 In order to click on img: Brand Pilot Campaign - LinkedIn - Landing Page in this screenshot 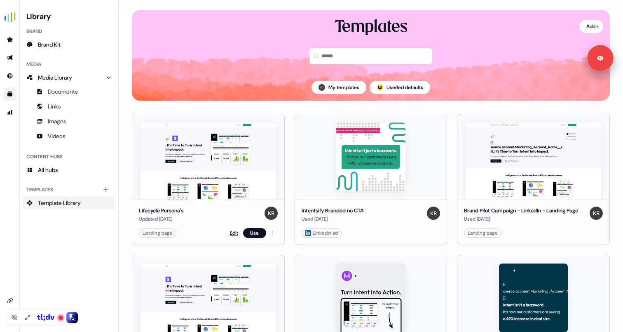, I will do `click(533, 161)`.